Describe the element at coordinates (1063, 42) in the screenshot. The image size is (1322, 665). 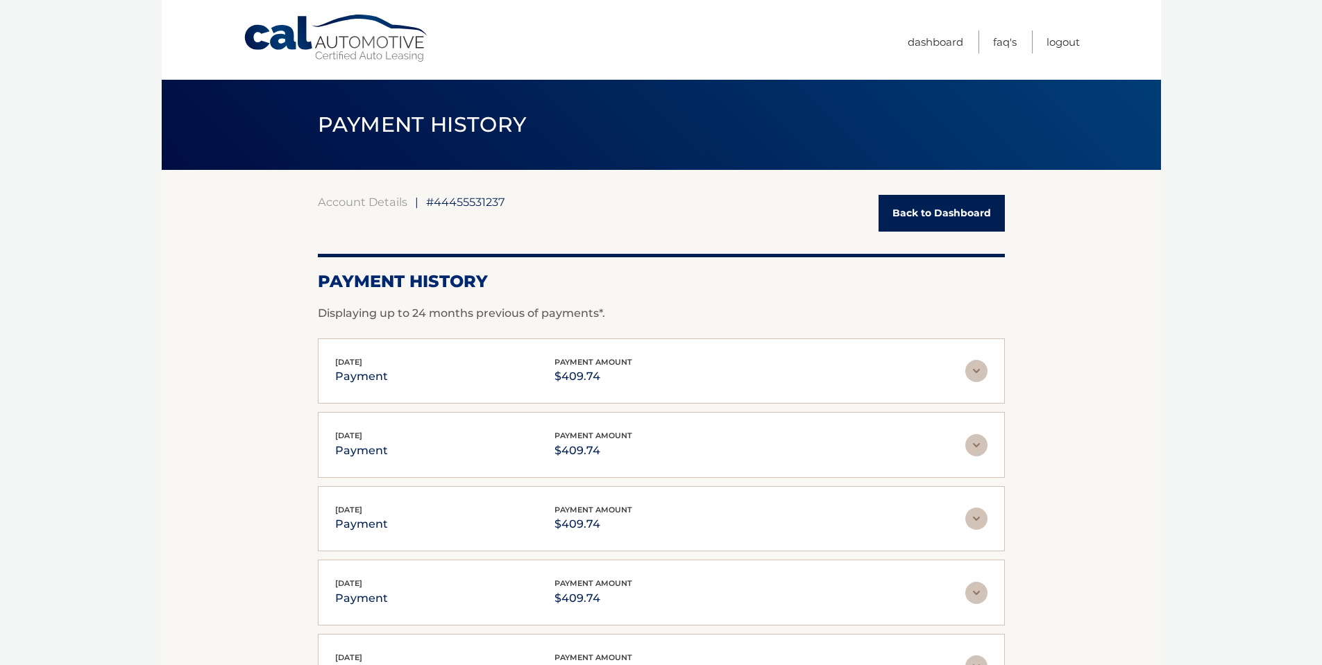
I see `a: Logout` at that location.